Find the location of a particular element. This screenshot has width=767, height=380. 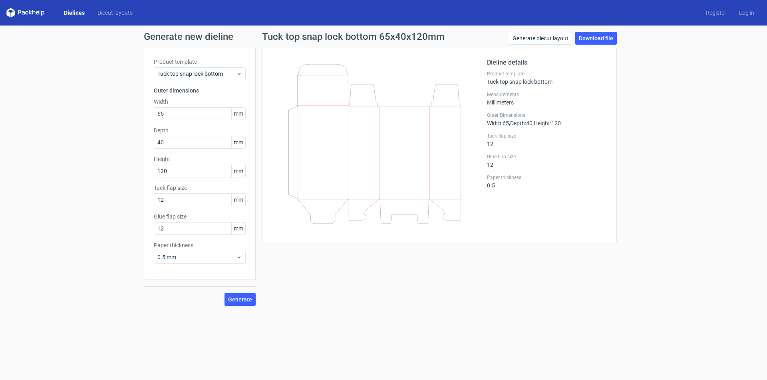

a: Log in is located at coordinates (746, 13).